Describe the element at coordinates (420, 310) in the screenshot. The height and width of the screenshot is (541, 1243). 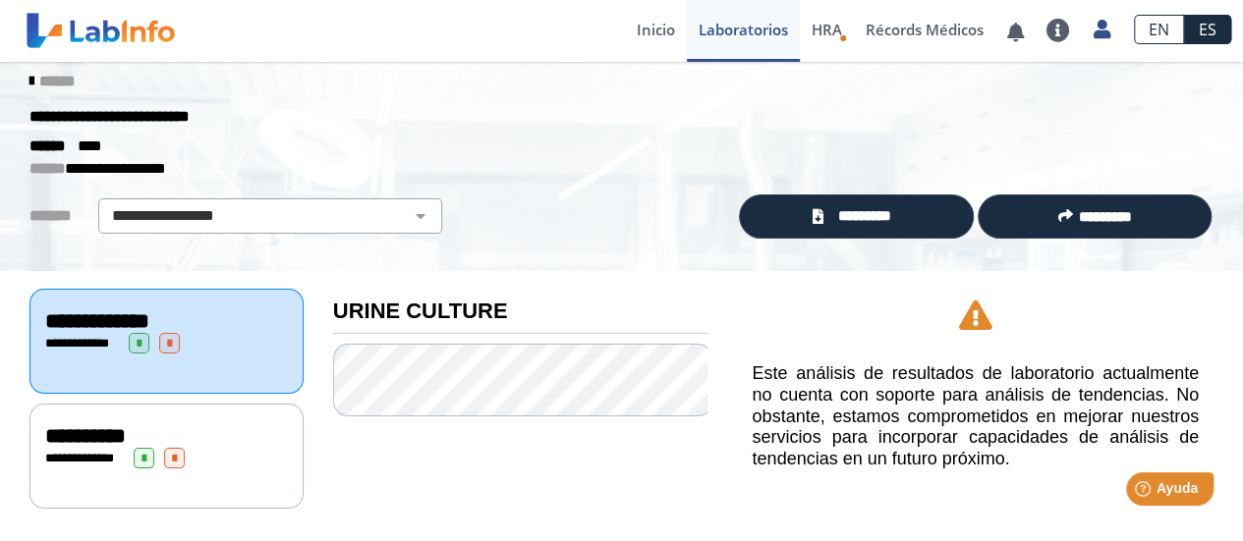
I see `b: URINE CULTURE` at that location.